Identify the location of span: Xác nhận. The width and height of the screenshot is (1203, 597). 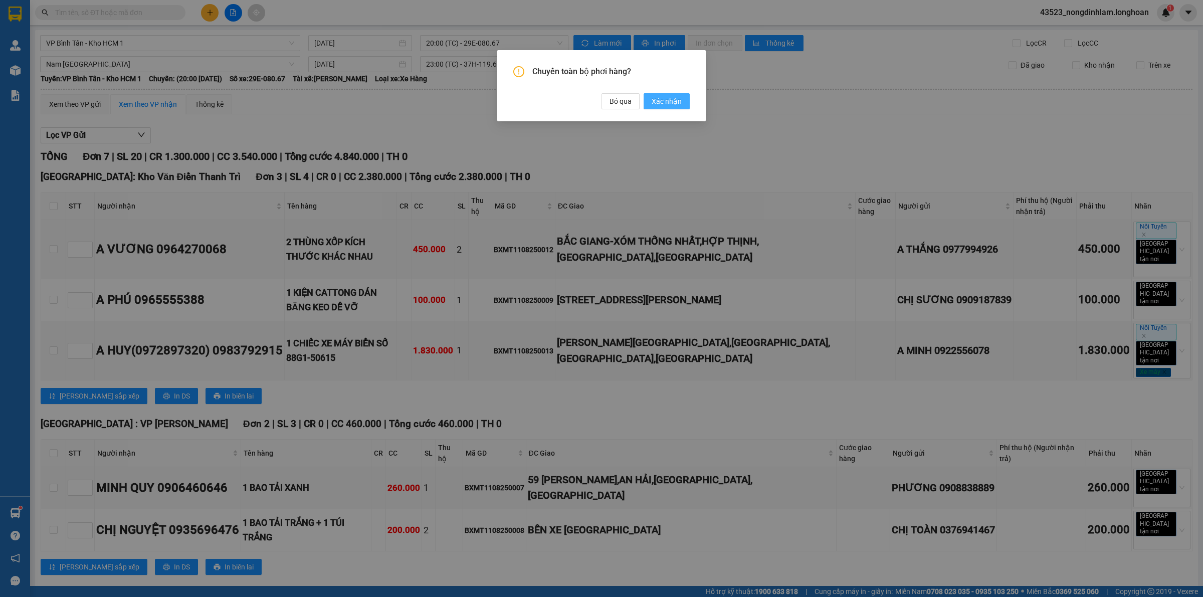
(666, 101).